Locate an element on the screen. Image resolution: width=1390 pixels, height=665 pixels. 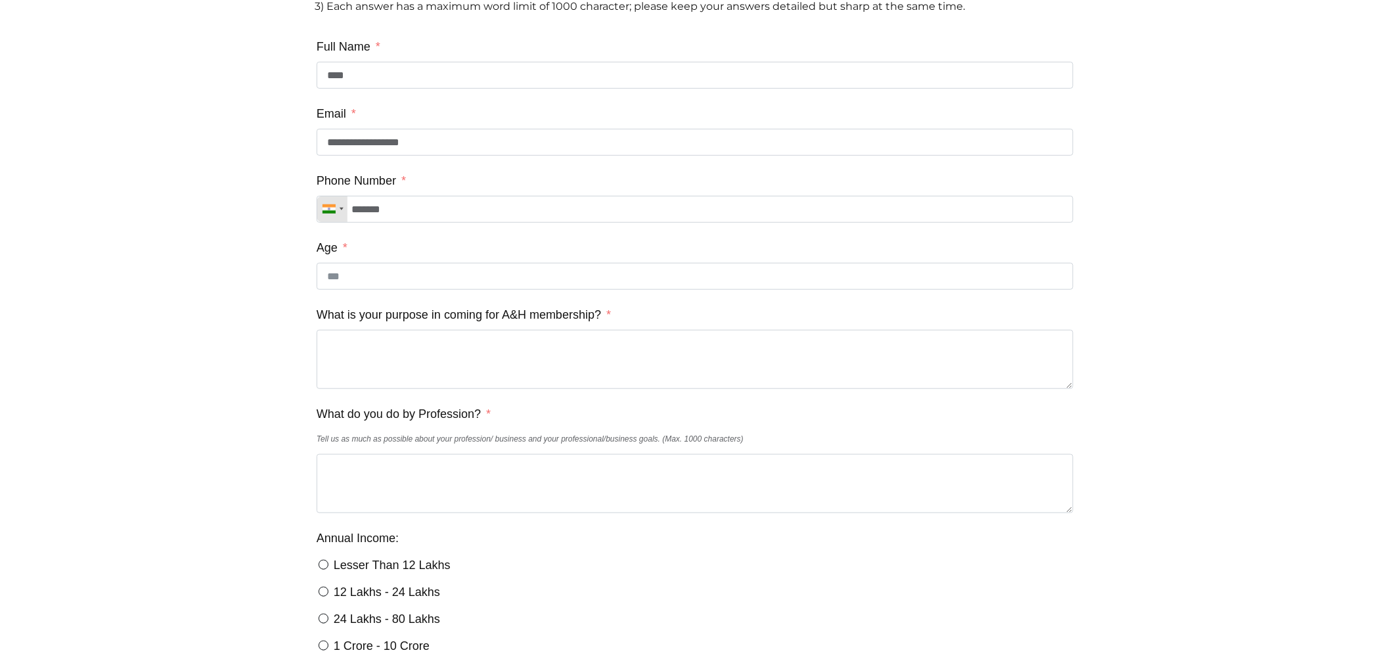
input: 1 Crore - 10 Crore is located at coordinates (323, 645).